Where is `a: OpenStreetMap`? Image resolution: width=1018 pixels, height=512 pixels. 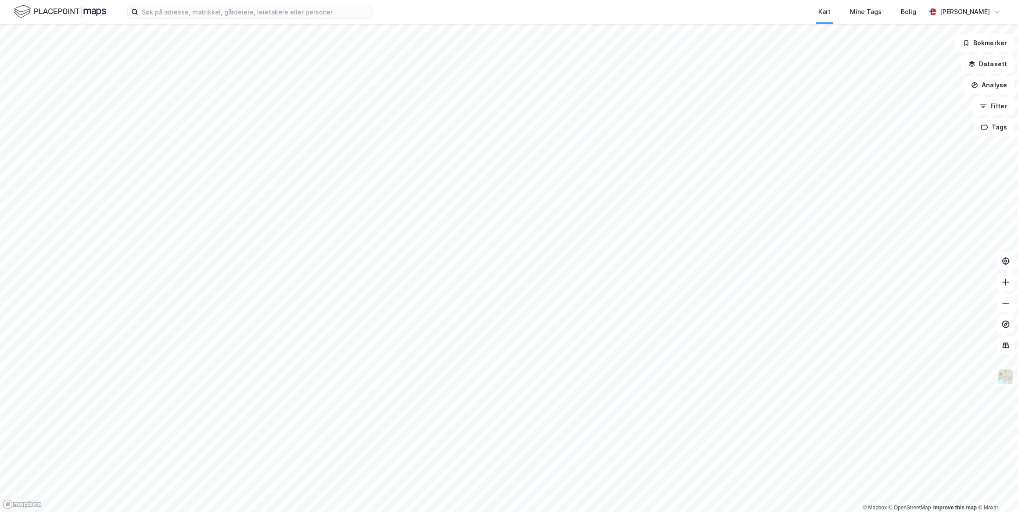 a: OpenStreetMap is located at coordinates (910, 508).